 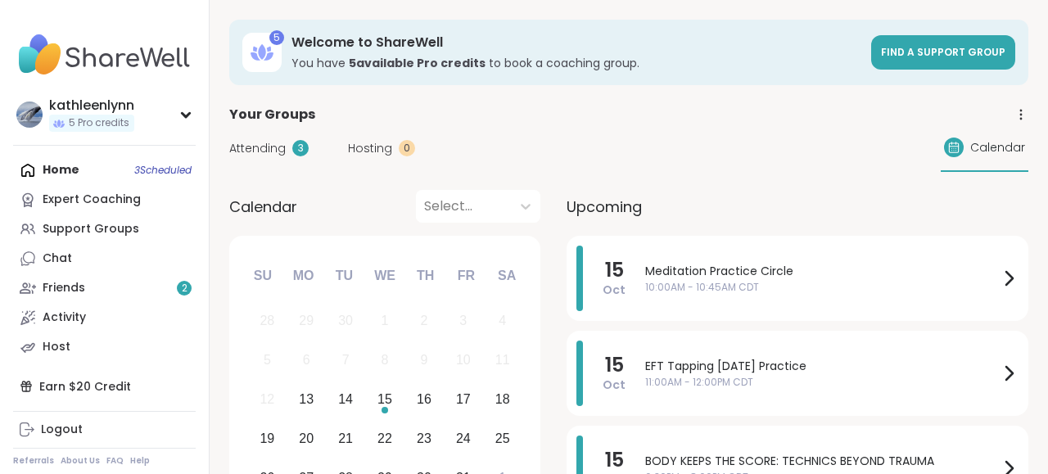 I want to click on span: Upcoming, so click(x=604, y=206).